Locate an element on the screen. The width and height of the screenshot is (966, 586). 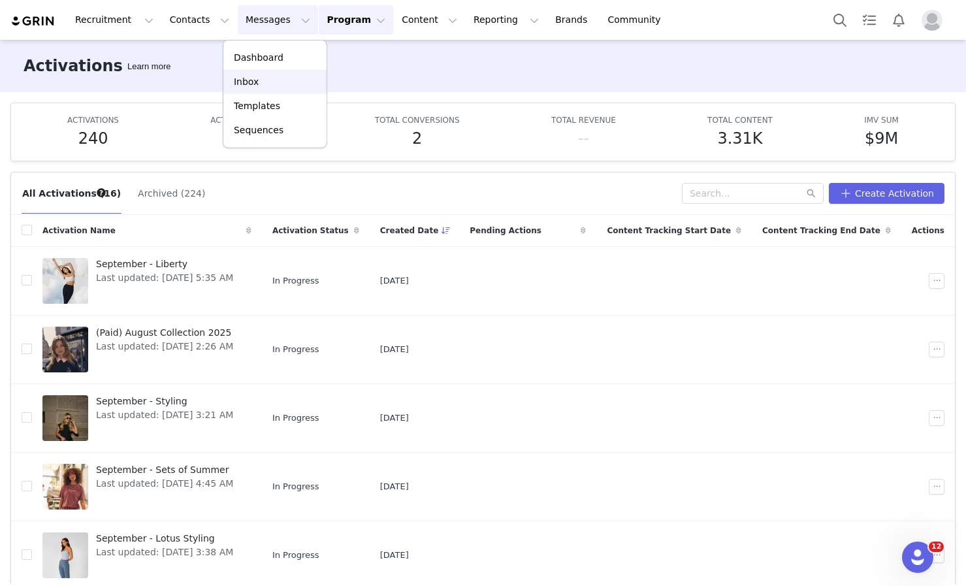
a: grin logo is located at coordinates (33, 21).